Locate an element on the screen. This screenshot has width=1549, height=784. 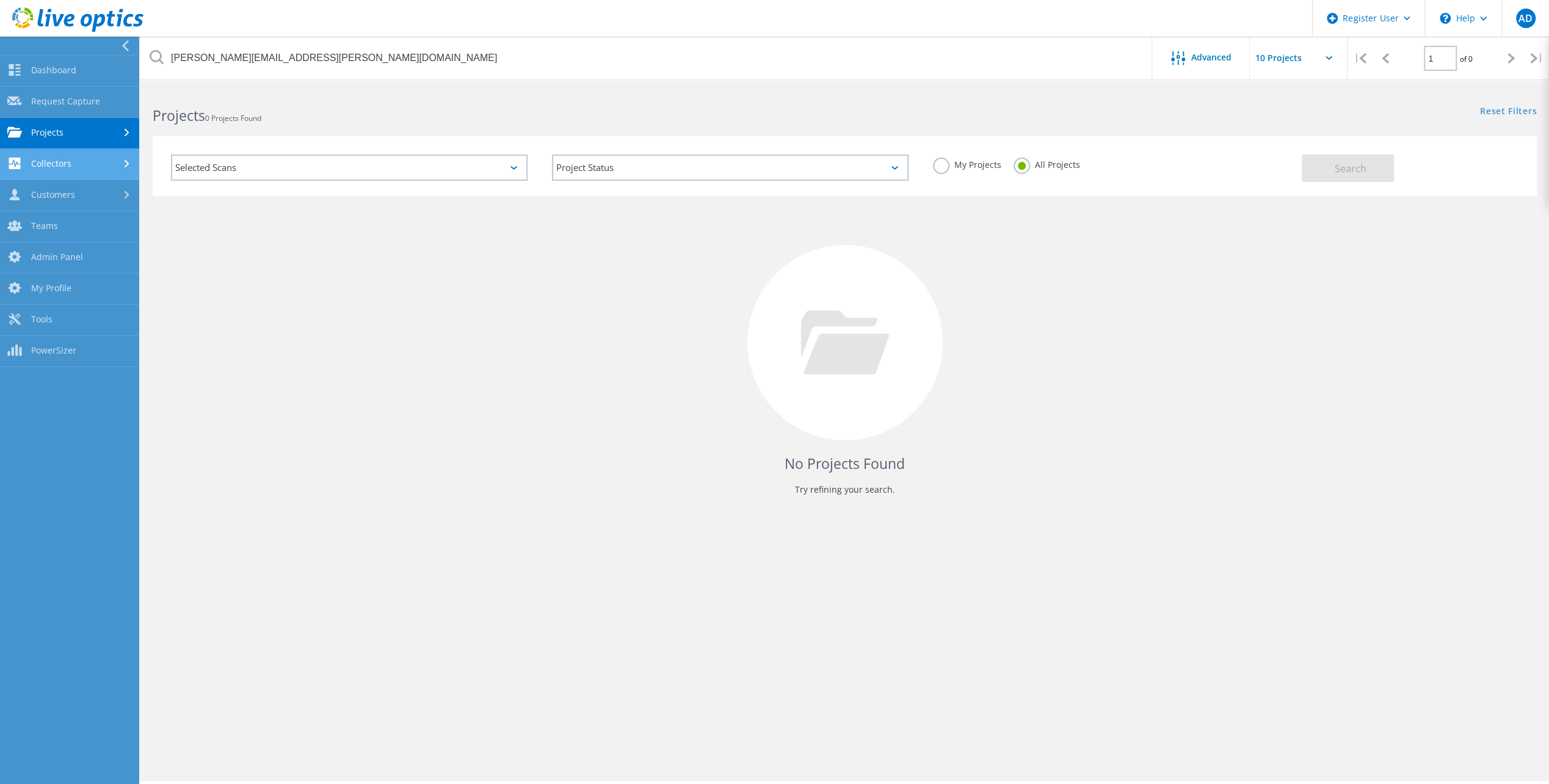
h4: No Projects Found is located at coordinates (844, 463).